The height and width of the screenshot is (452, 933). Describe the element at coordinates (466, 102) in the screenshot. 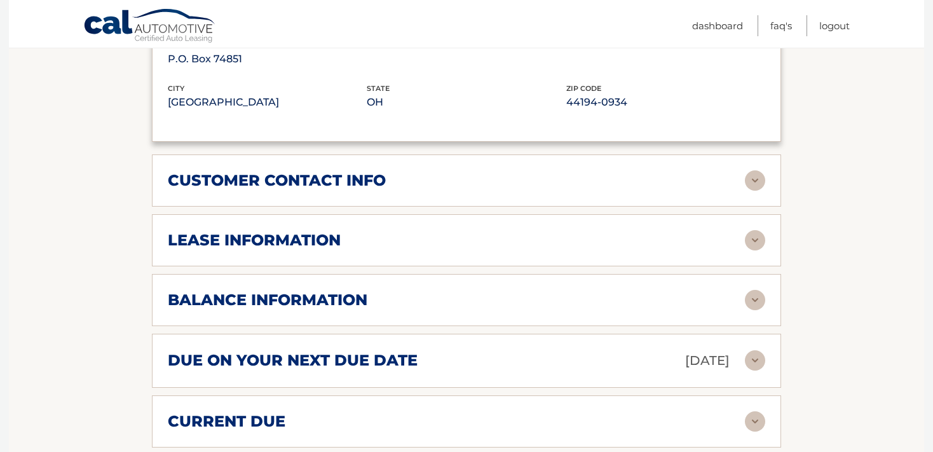

I see `p: OH` at that location.